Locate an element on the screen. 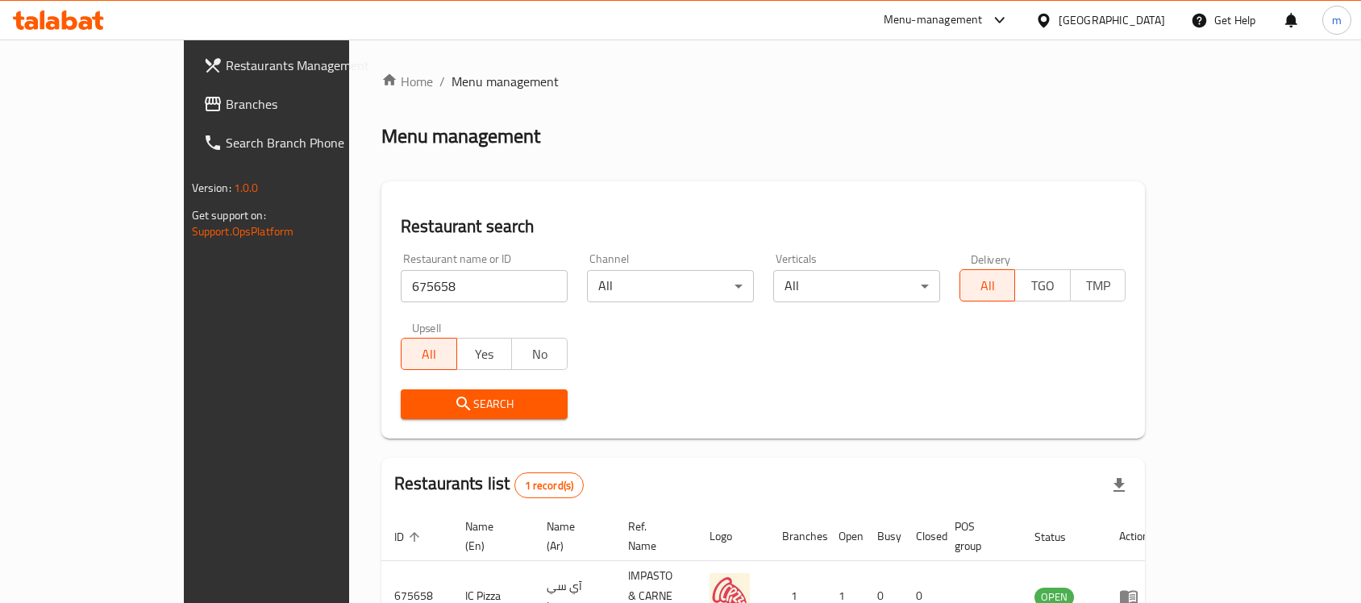 This screenshot has width=1361, height=603. span: POS group is located at coordinates (978, 536).